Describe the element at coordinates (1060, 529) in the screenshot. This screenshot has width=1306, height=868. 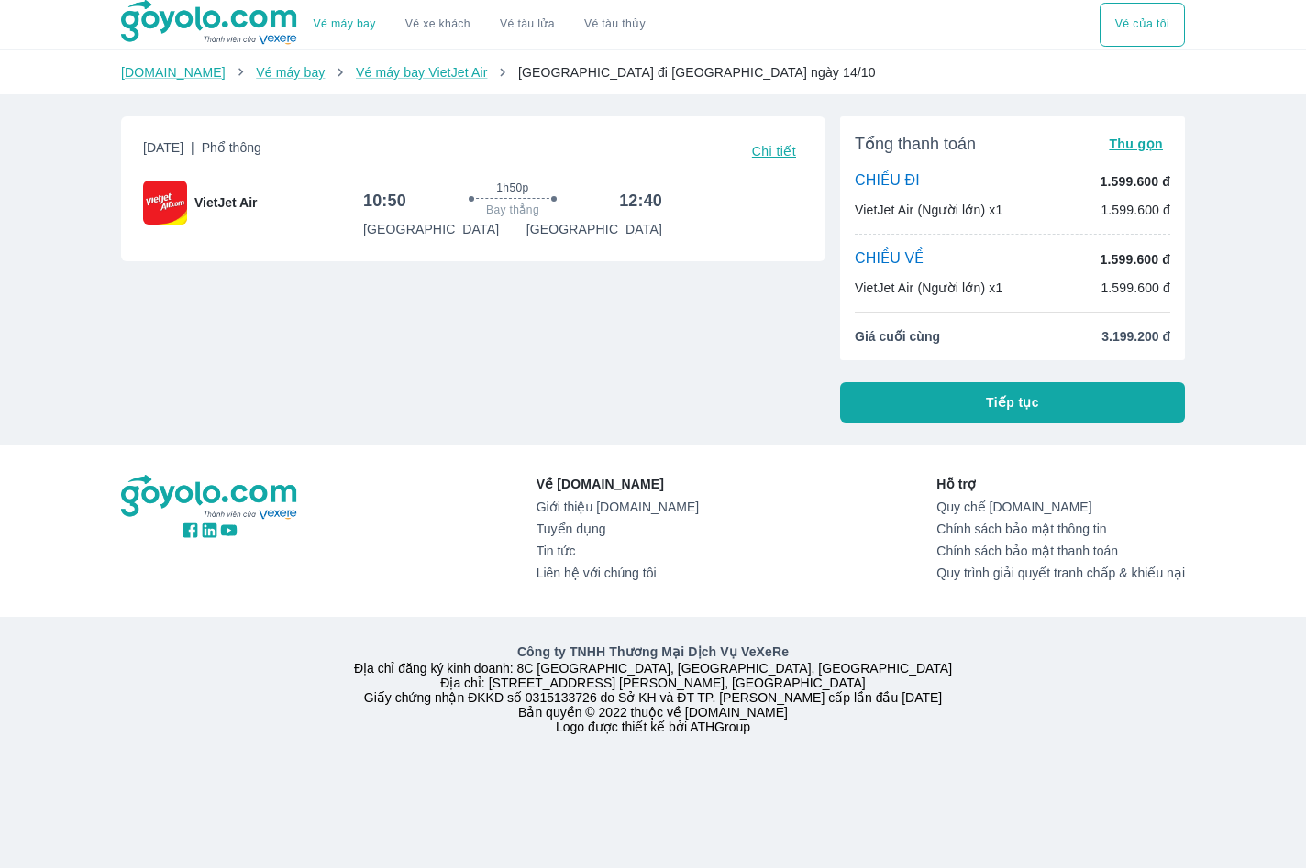
I see `a: Chính sách bảo mật thông tin` at that location.